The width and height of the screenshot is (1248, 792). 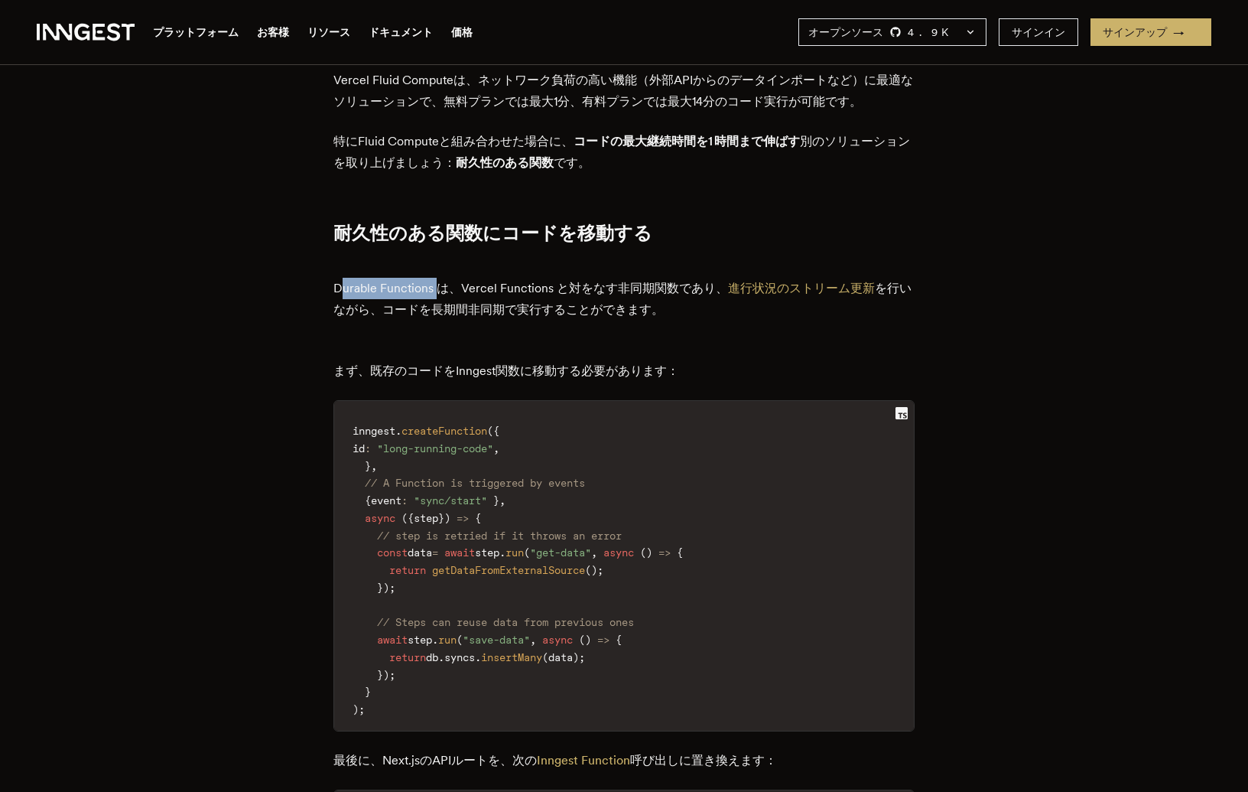 I want to click on span: "save-data", so click(x=496, y=639).